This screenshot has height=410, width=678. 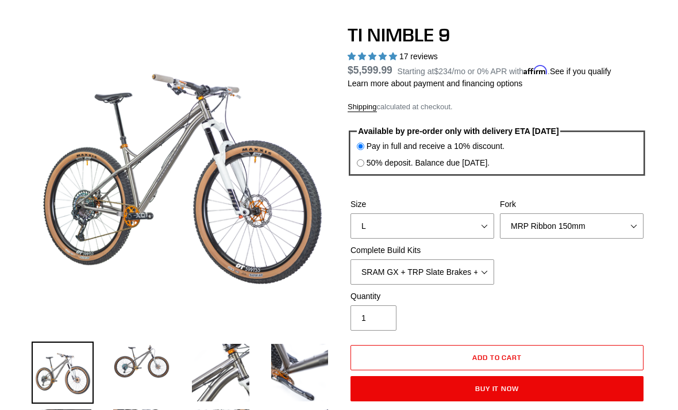 I want to click on button: Add to cart, so click(x=497, y=358).